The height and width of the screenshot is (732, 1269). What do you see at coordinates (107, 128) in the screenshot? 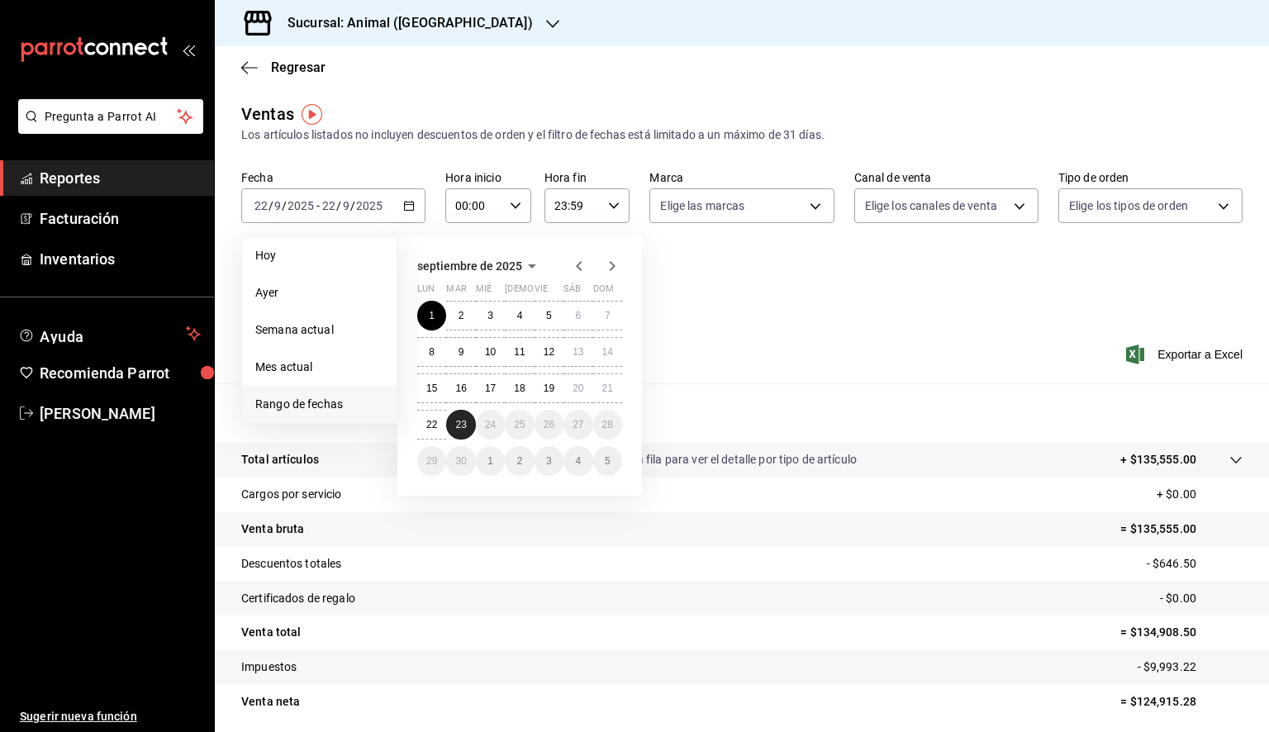
I see `a: Pregunta a Parrot AI` at bounding box center [107, 128].